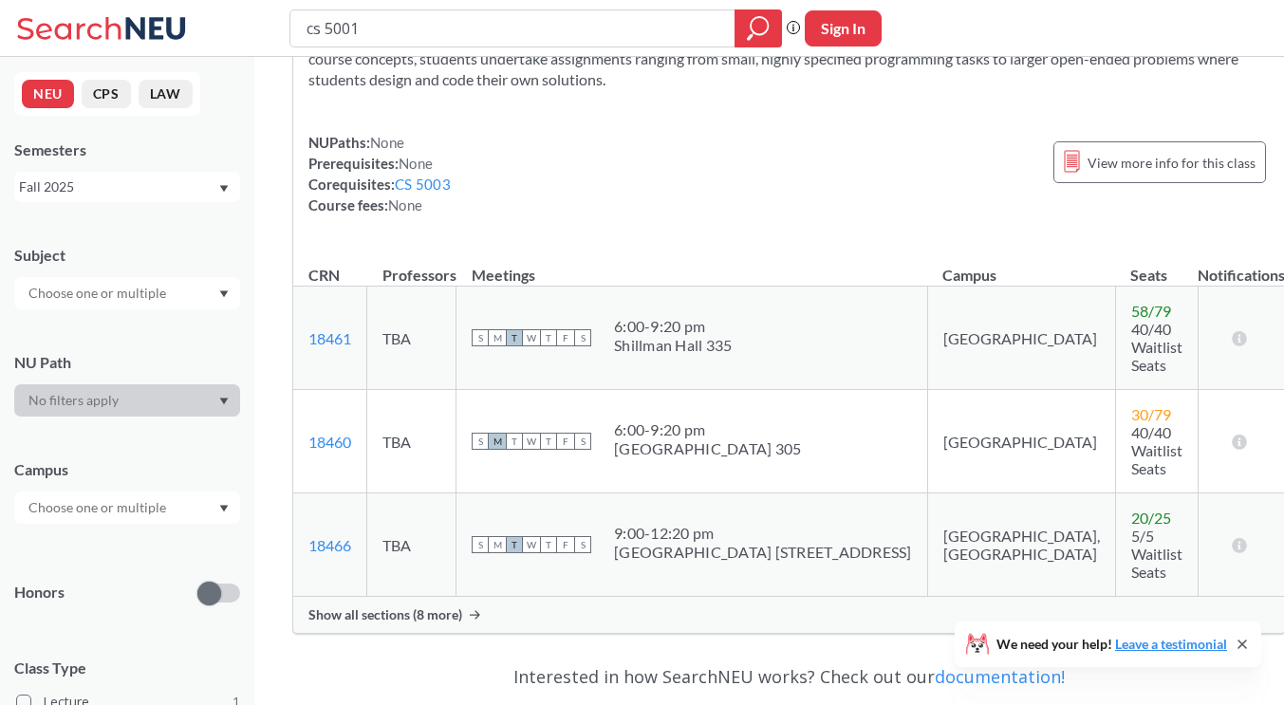 This screenshot has width=1284, height=705. I want to click on a: CS 5003, so click(422, 184).